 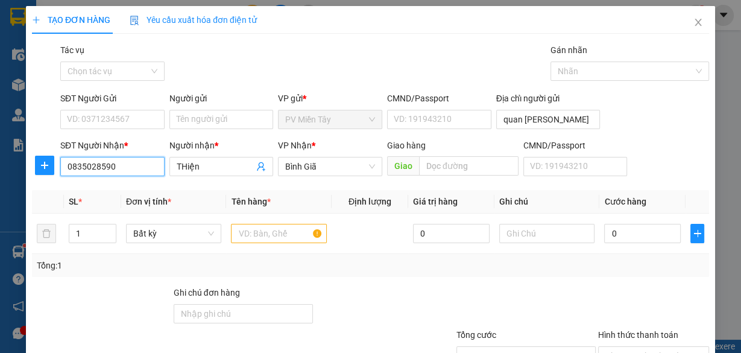 What do you see at coordinates (435, 201) in the screenshot?
I see `span: Giá trị hàng` at bounding box center [435, 201].